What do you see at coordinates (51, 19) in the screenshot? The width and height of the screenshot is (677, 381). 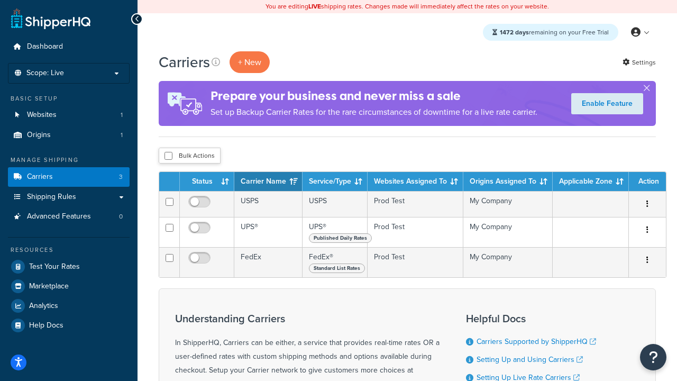 I see `a: ShipperHQ Home` at bounding box center [51, 19].